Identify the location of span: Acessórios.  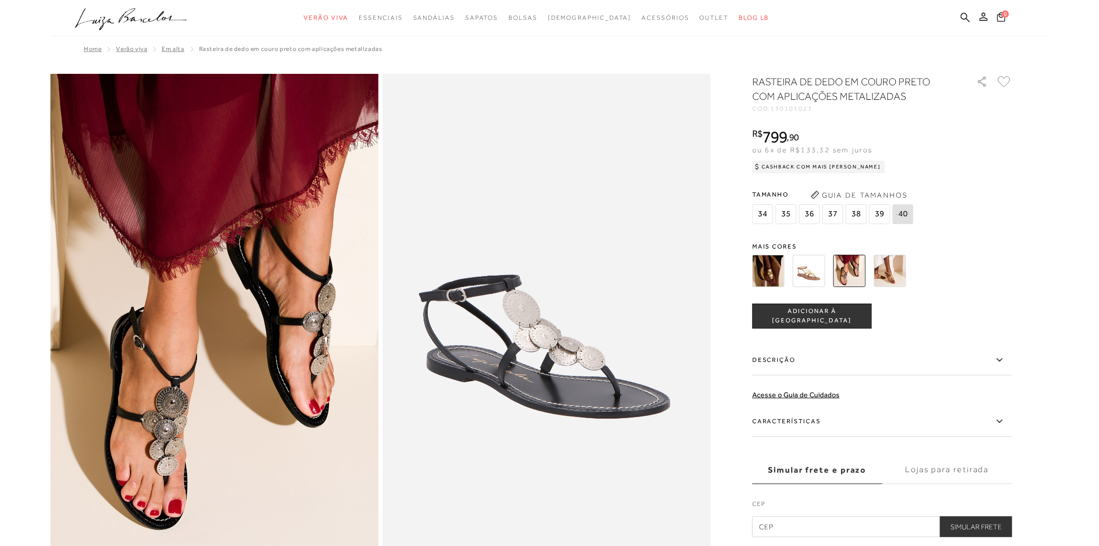
(666, 18).